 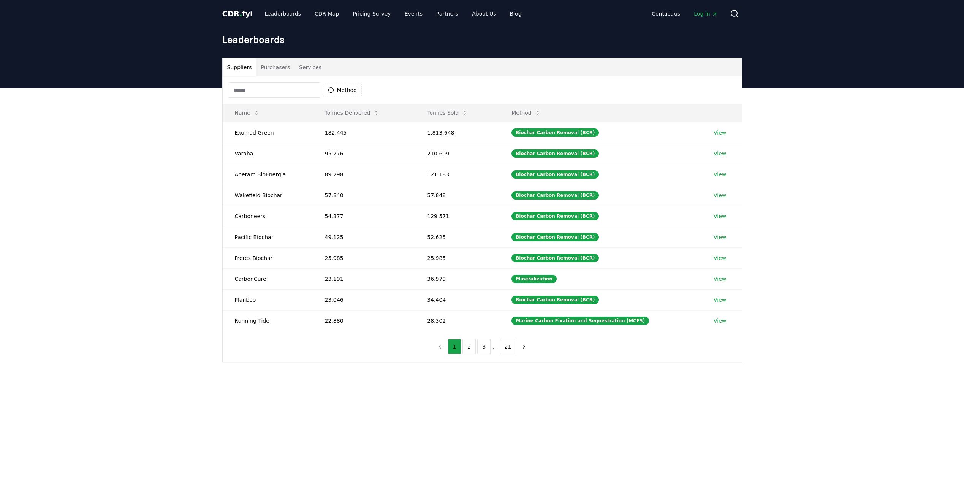 What do you see at coordinates (457, 216) in the screenshot?
I see `td: 129.571` at bounding box center [457, 216].